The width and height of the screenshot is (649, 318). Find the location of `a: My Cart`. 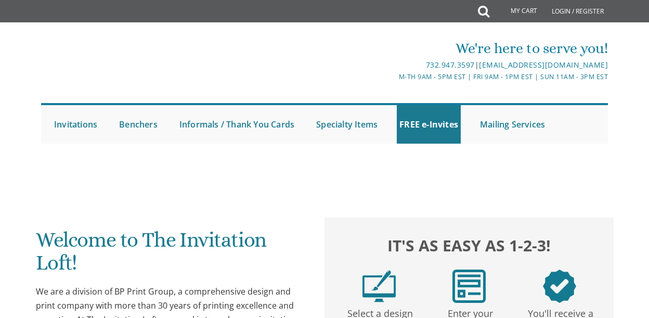

a: My Cart is located at coordinates (517, 11).